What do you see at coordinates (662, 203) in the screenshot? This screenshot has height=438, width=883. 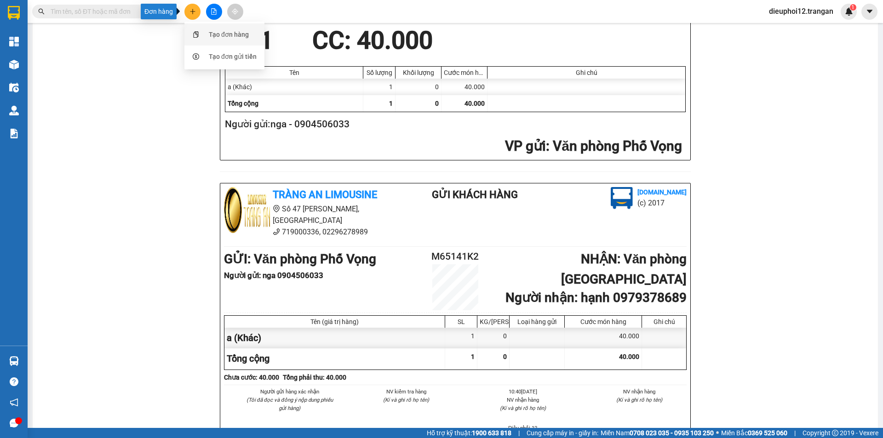 I see `li: (c) 2017` at bounding box center [662, 203].